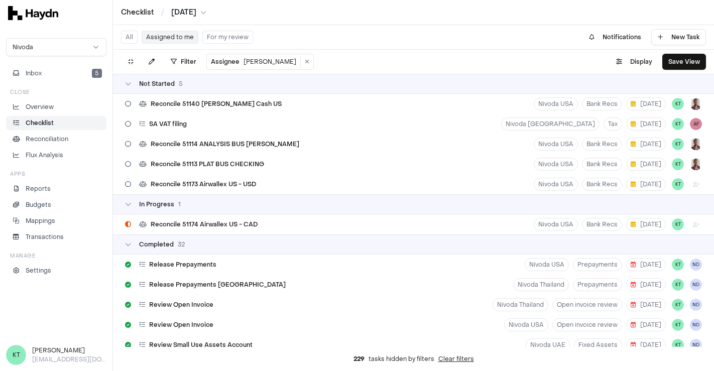 This screenshot has height=371, width=714. What do you see at coordinates (183, 265) in the screenshot?
I see `span: Release Prepayments` at bounding box center [183, 265].